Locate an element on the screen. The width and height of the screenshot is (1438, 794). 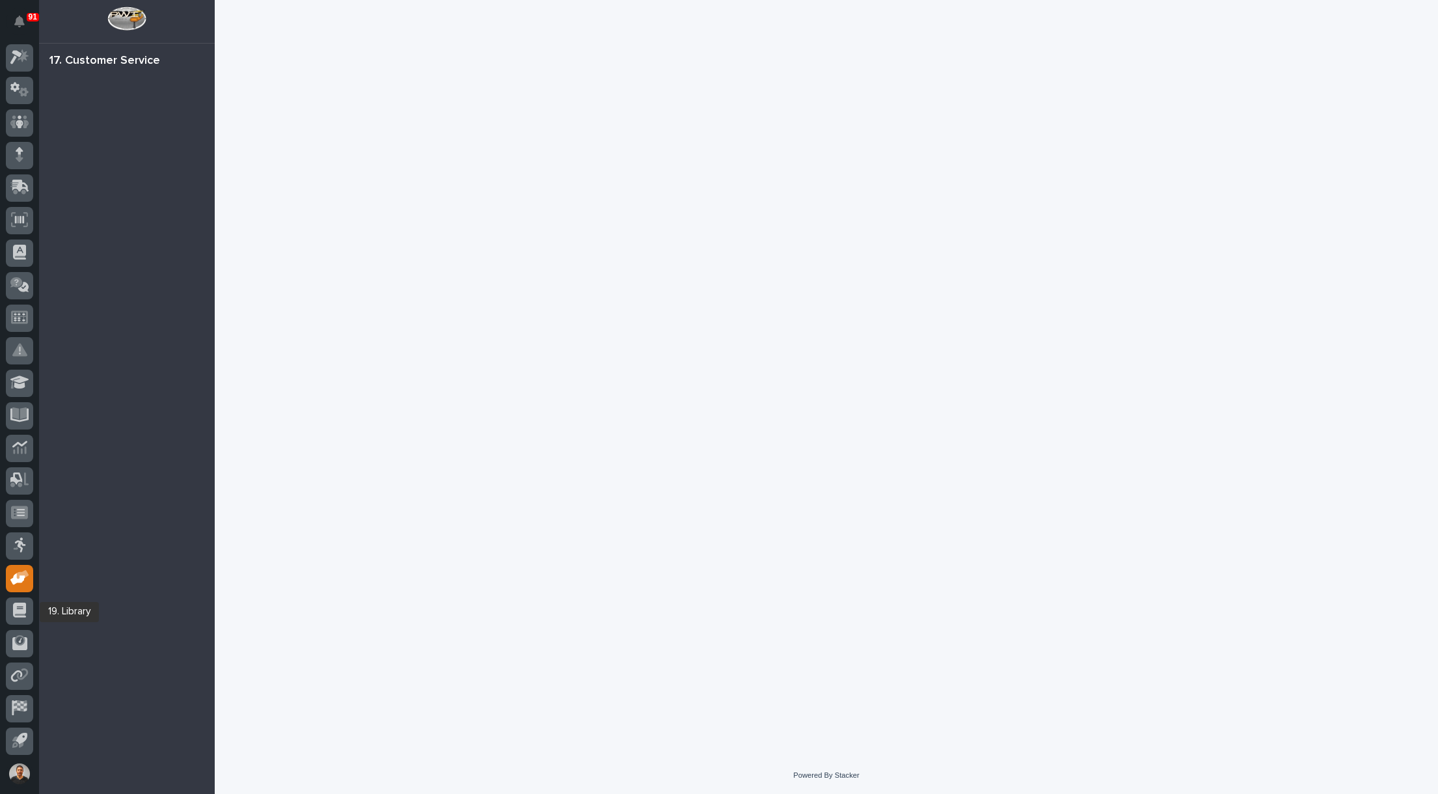
div: 17. Customer Service is located at coordinates (105, 61).